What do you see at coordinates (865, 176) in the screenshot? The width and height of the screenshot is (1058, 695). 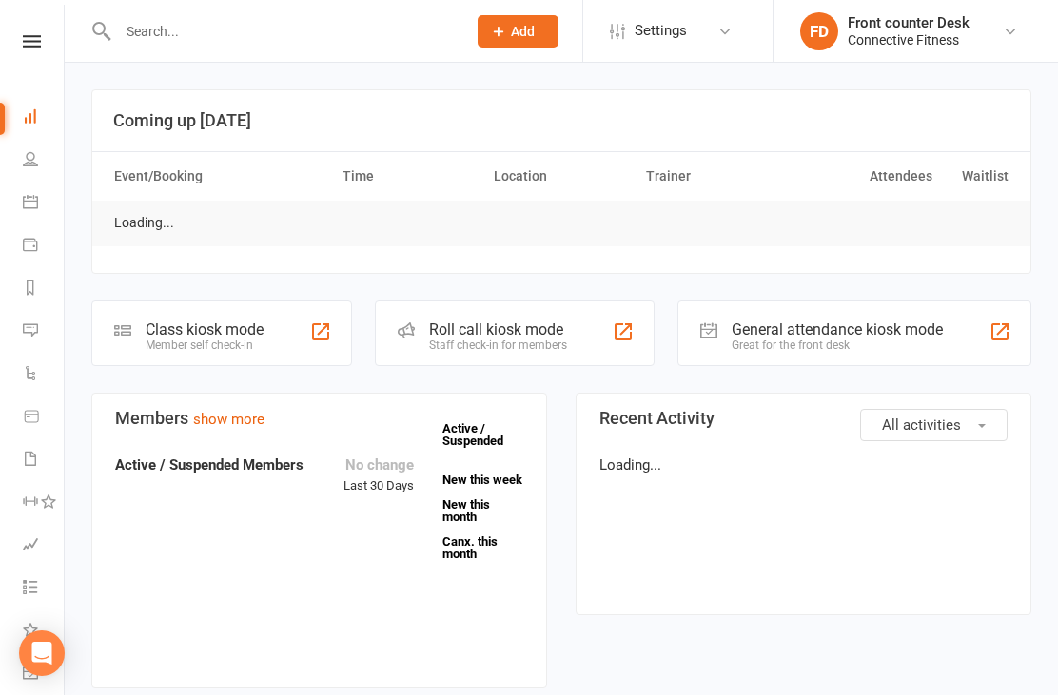 I see `th: Attendees` at bounding box center [865, 176].